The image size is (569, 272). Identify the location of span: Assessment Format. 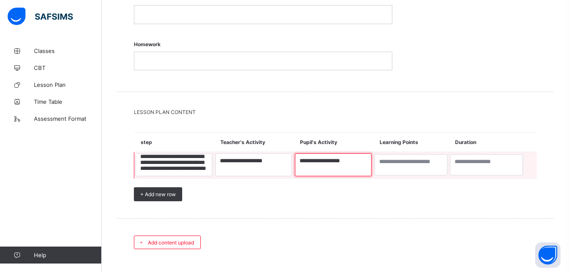
(68, 119).